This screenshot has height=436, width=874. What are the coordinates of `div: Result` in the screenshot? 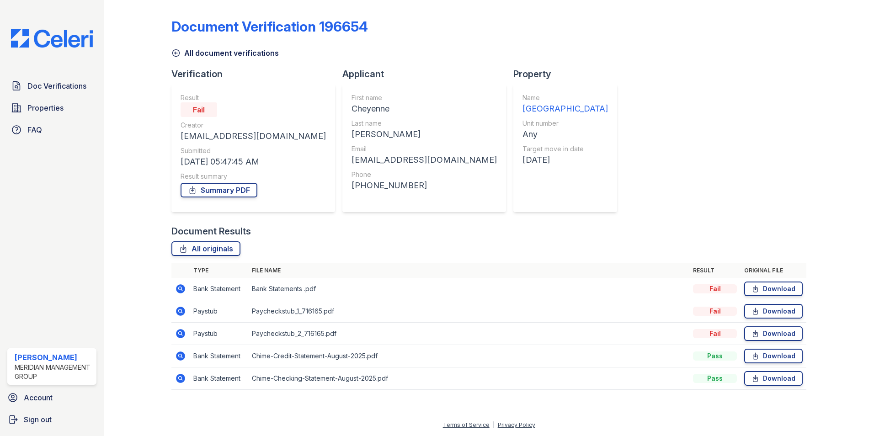 It's located at (253, 98).